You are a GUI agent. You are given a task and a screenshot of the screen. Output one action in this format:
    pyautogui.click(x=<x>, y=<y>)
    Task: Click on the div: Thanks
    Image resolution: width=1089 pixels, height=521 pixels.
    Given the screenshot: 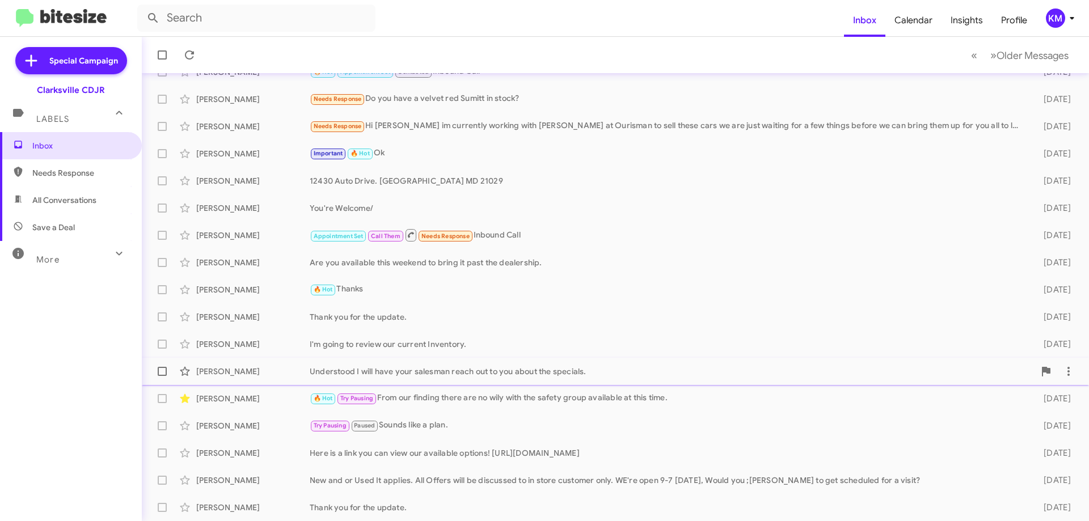 What is the action you would take?
    pyautogui.click(x=668, y=289)
    